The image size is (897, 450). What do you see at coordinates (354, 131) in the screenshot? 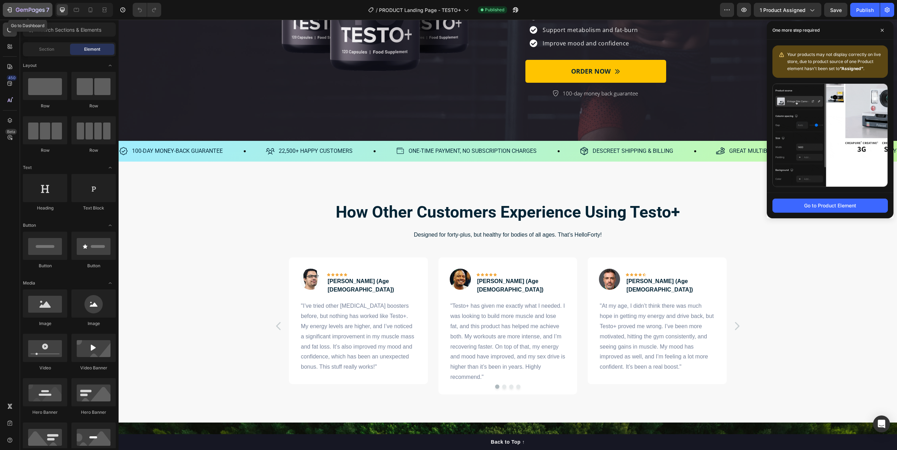
I see `p: One-Time Payment, No Subscription Charges` at bounding box center [354, 131].